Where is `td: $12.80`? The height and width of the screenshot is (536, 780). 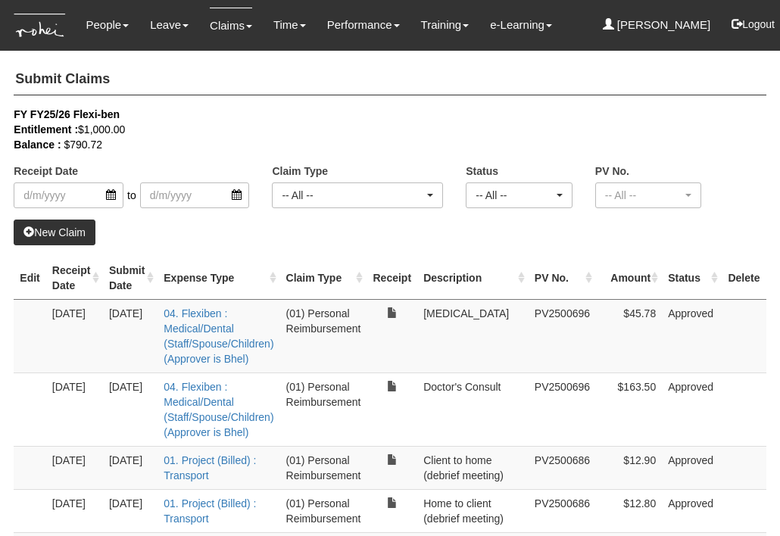 td: $12.80 is located at coordinates (629, 511).